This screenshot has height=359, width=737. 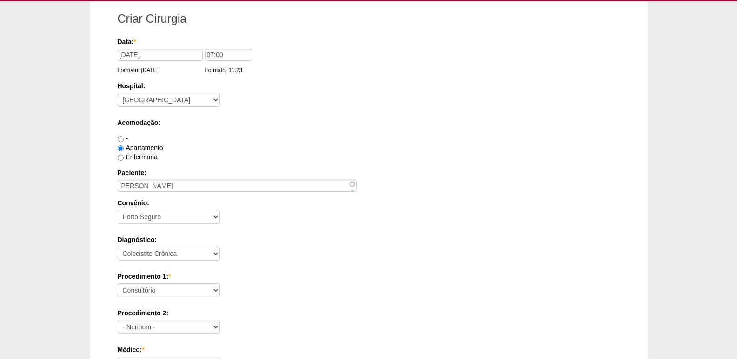 I want to click on h1: Criar Cirurgia, so click(x=369, y=19).